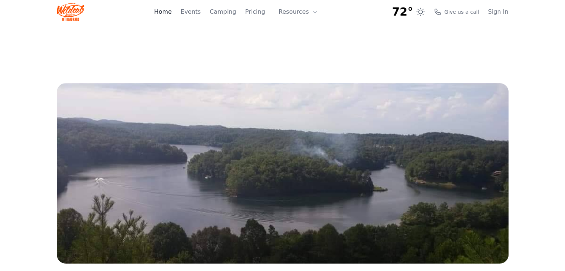  What do you see at coordinates (462, 12) in the screenshot?
I see `span: Give us a call` at bounding box center [462, 12].